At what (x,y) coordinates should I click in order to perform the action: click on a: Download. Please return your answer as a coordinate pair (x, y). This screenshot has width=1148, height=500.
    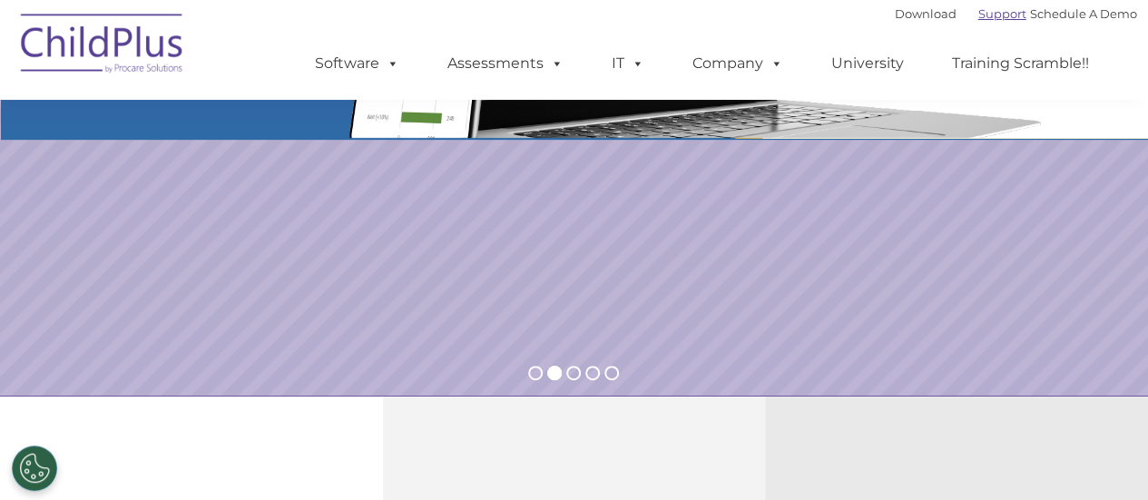
    Looking at the image, I should click on (925, 14).